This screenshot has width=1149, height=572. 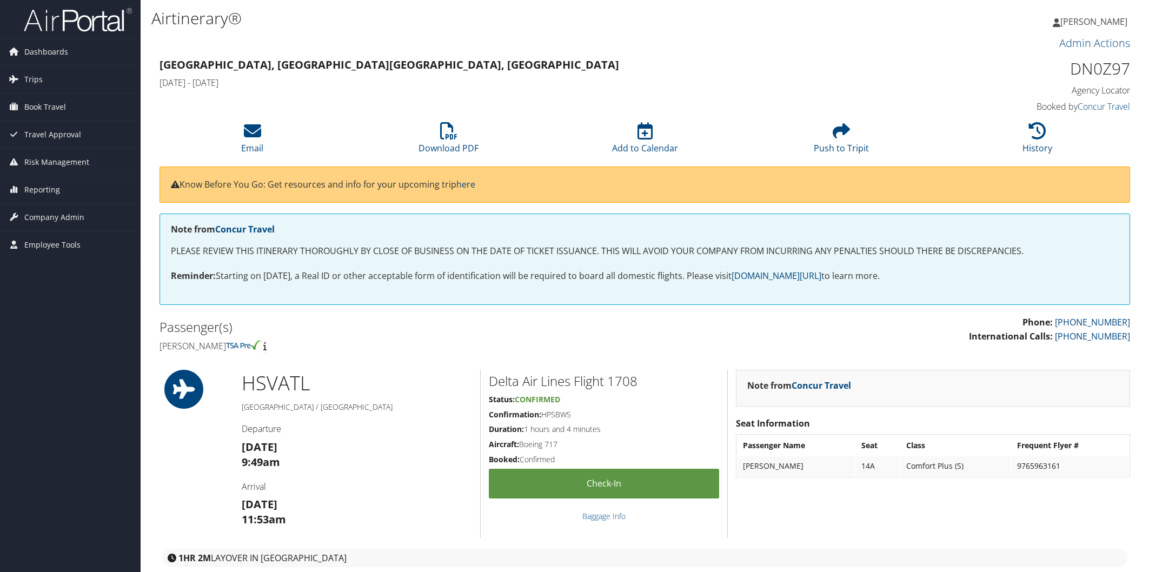 I want to click on span: Dashboards, so click(x=46, y=52).